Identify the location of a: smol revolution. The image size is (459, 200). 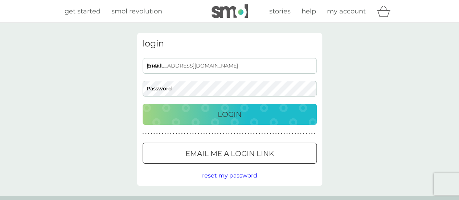
(137, 11).